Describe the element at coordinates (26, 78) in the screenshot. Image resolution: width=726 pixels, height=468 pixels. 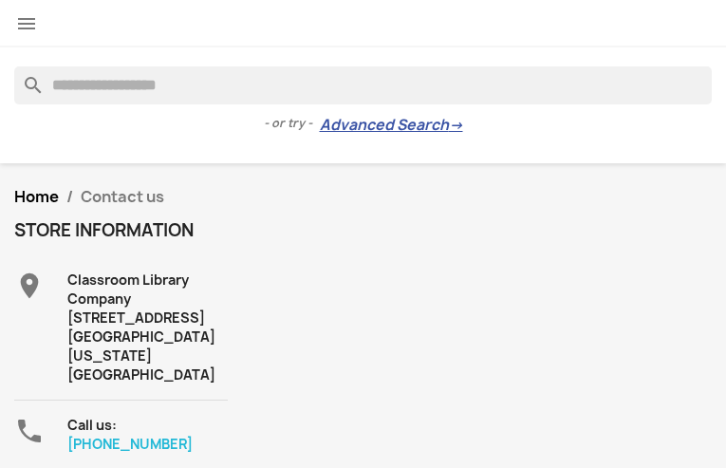
I see `i: search` at that location.